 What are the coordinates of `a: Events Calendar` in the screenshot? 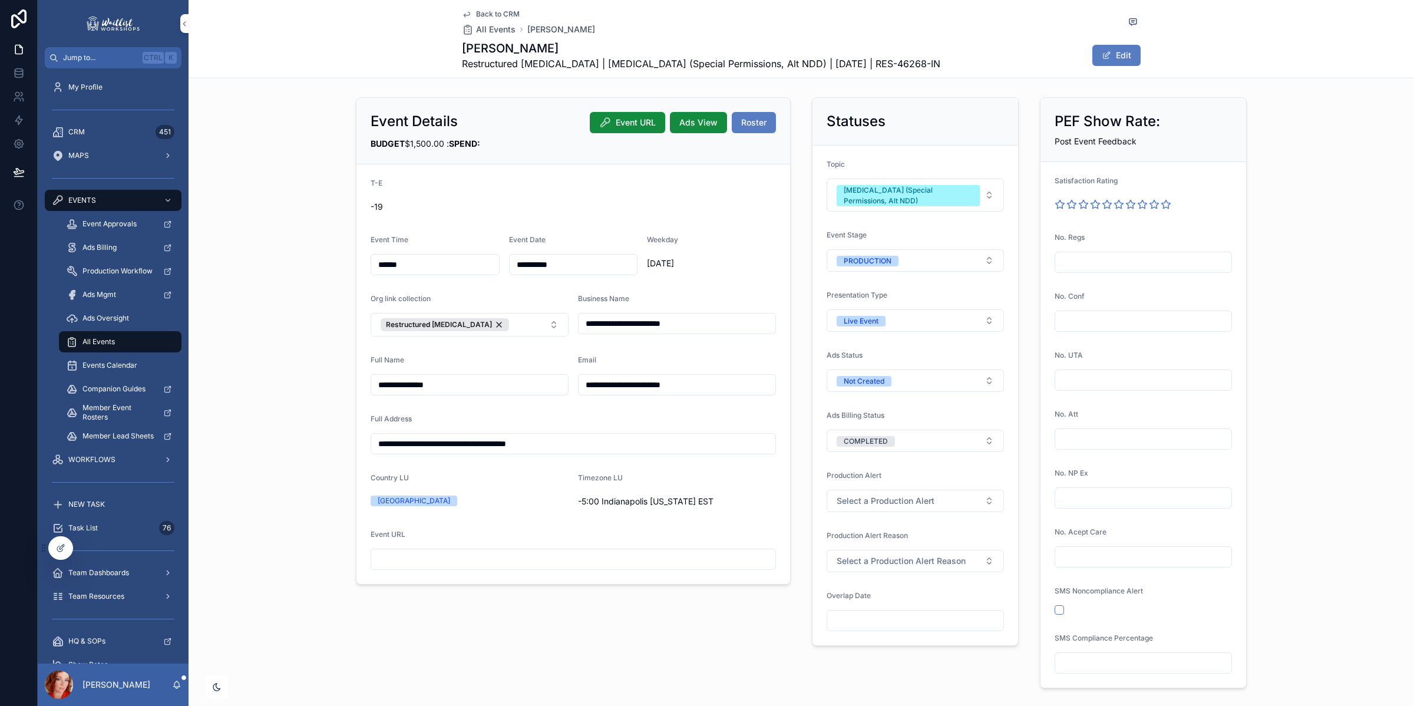 It's located at (120, 365).